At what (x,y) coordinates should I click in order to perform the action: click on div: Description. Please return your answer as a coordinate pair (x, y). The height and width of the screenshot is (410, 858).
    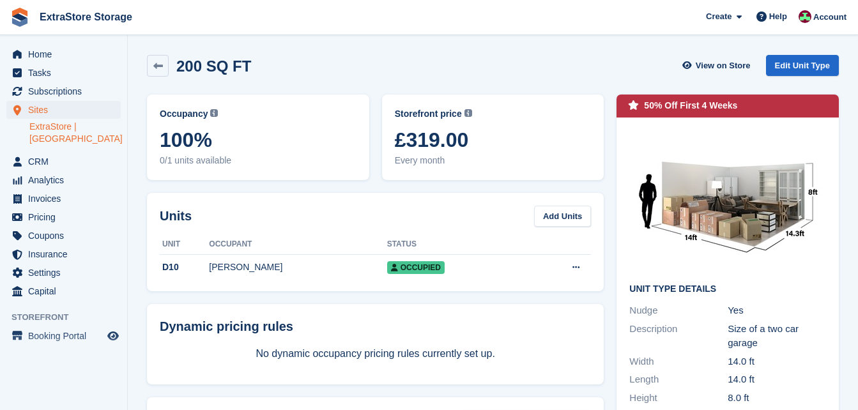
    Looking at the image, I should click on (678, 336).